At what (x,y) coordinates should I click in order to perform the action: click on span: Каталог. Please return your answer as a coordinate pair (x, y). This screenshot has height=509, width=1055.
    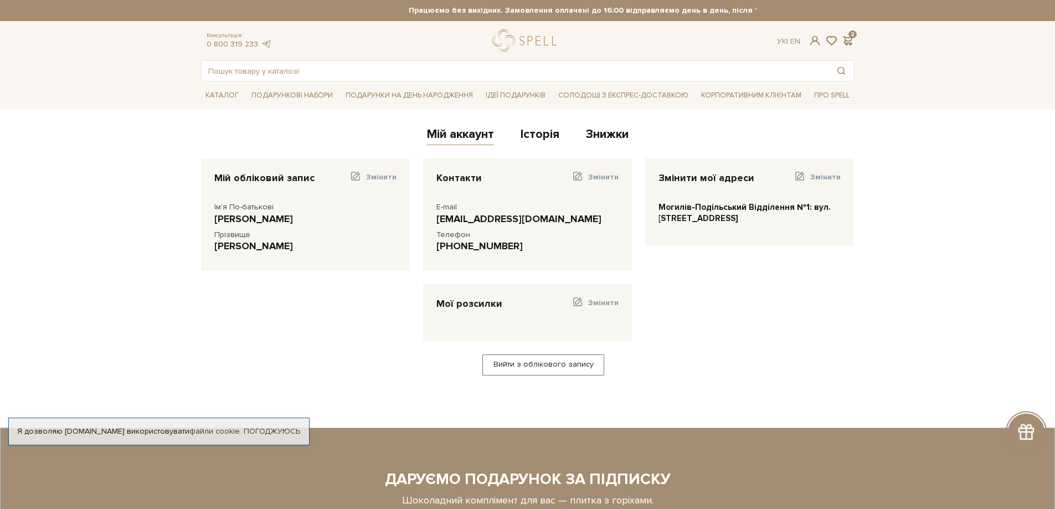
    Looking at the image, I should click on (222, 95).